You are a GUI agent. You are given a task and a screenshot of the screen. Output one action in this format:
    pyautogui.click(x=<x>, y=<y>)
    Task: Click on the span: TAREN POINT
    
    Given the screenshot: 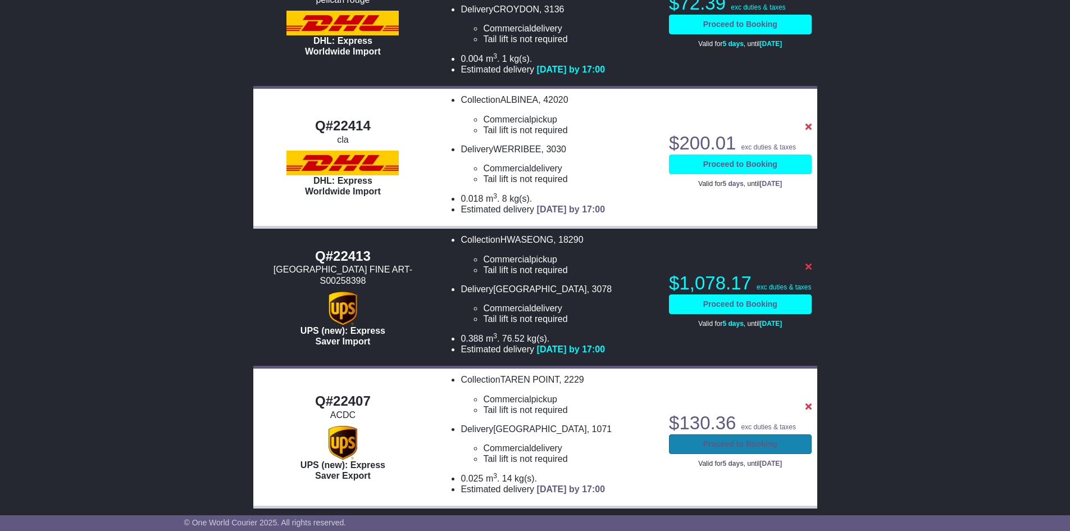 What is the action you would take?
    pyautogui.click(x=529, y=379)
    